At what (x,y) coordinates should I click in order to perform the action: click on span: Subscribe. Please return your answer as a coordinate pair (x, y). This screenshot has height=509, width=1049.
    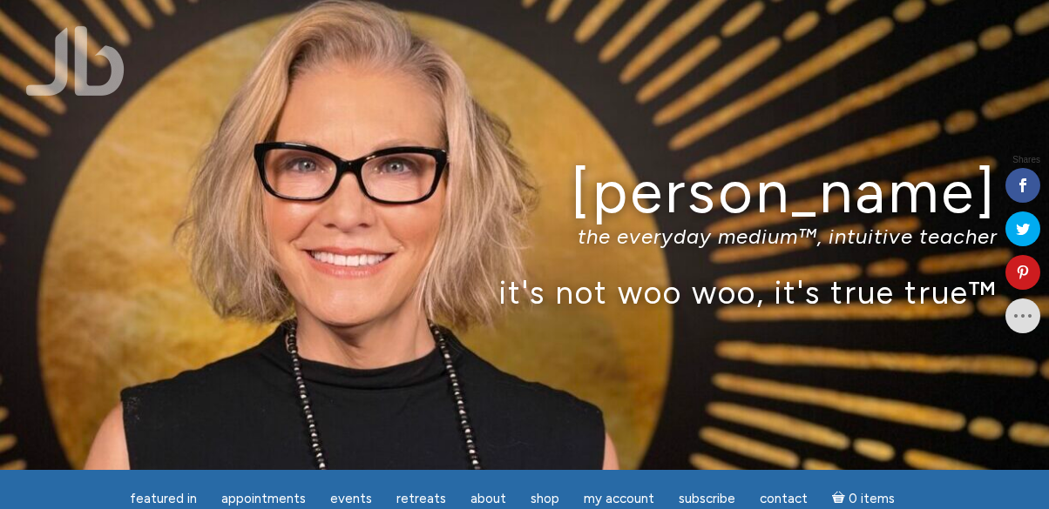
    Looking at the image, I should click on (706, 499).